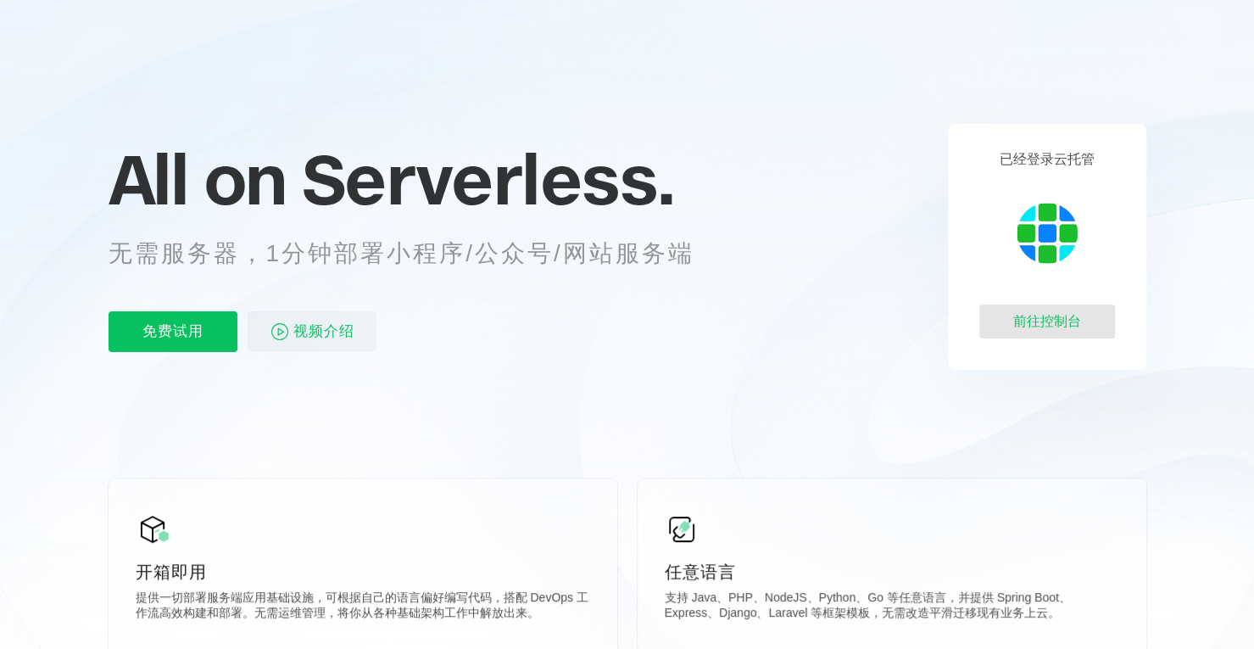 The image size is (1254, 649). What do you see at coordinates (892, 571) in the screenshot?
I see `p: 任意语言` at bounding box center [892, 571].